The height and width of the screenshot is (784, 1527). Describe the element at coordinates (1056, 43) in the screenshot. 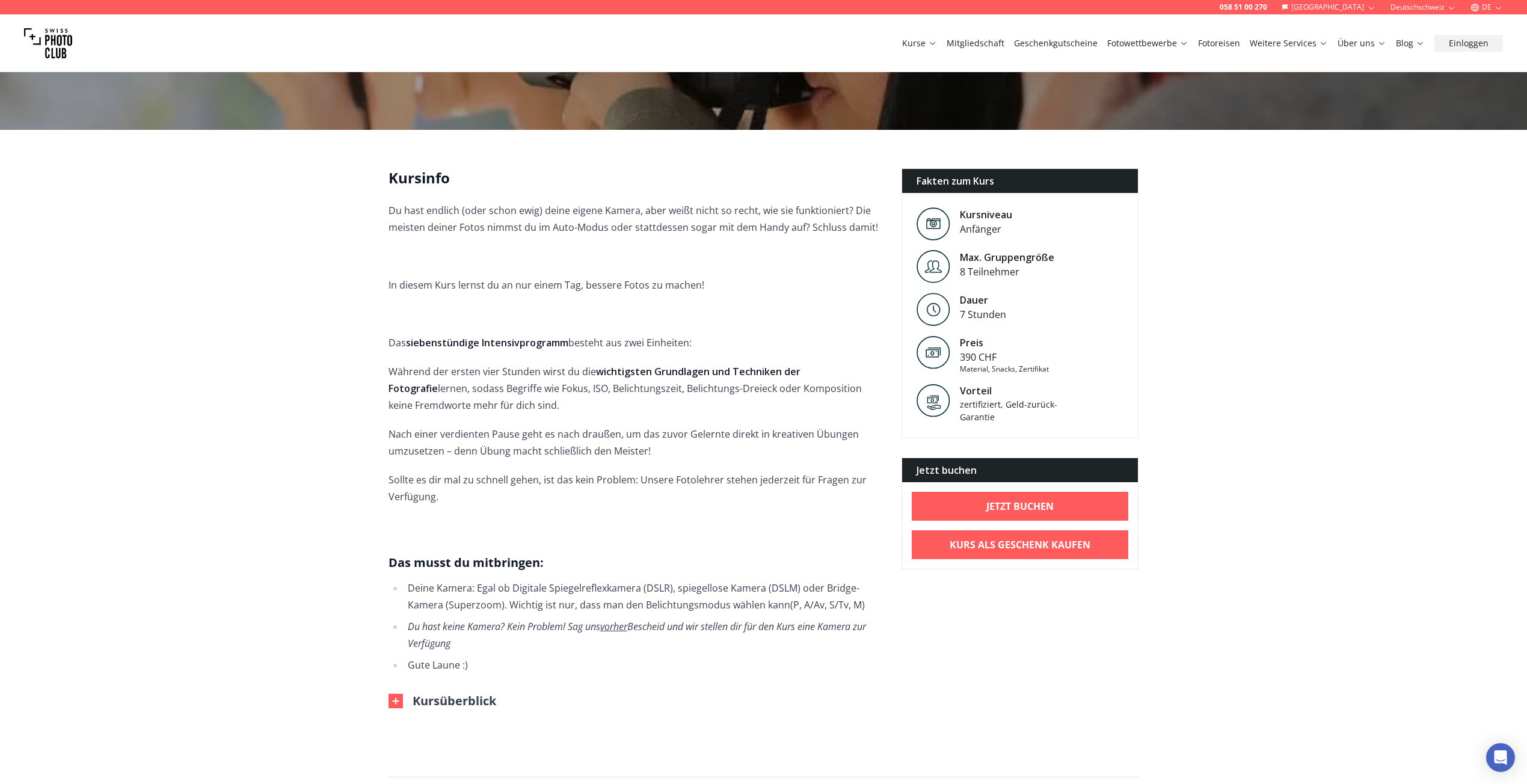

I see `button: Geschenkgutscheine` at that location.